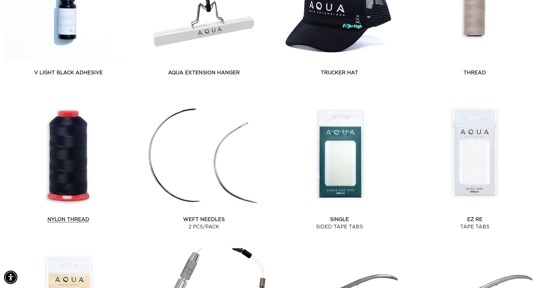 The image size is (543, 288). I want to click on a: EZ Re Tape Tabs, so click(475, 223).